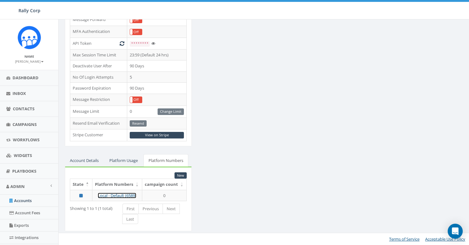 The image size is (469, 245). Describe the element at coordinates (99, 135) in the screenshot. I see `td: Stripe Customer` at that location.